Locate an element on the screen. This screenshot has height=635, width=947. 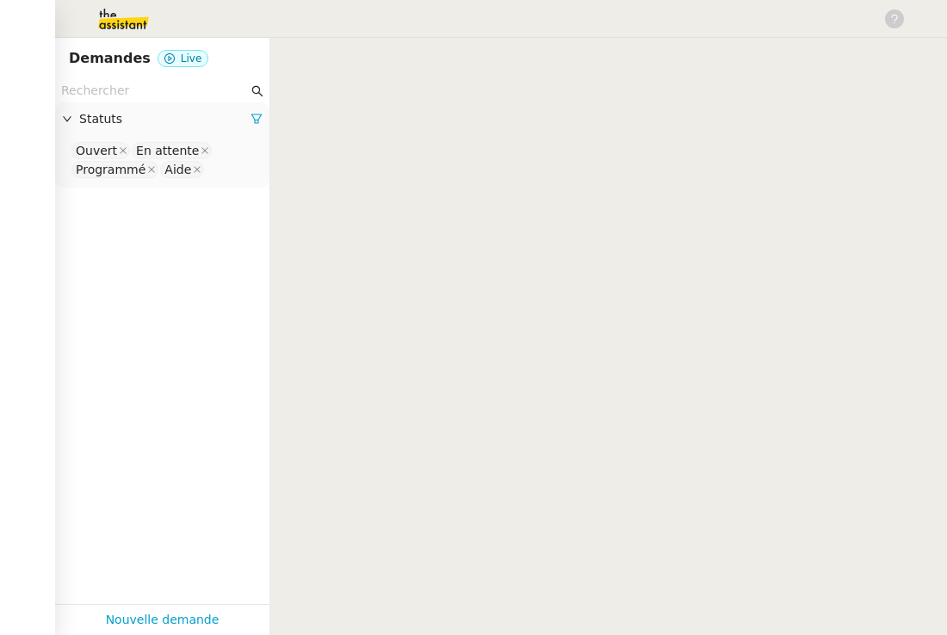
nz-select-item: Programmé is located at coordinates (114, 170).